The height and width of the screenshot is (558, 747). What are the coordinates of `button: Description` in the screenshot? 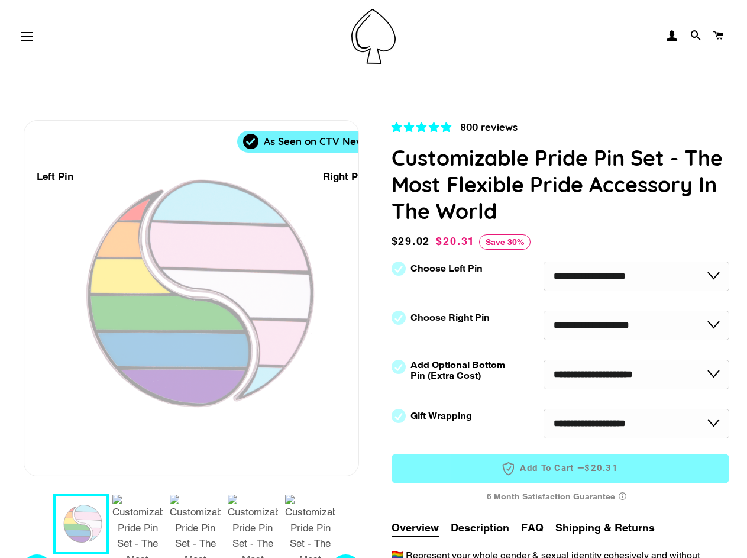 It's located at (480, 527).